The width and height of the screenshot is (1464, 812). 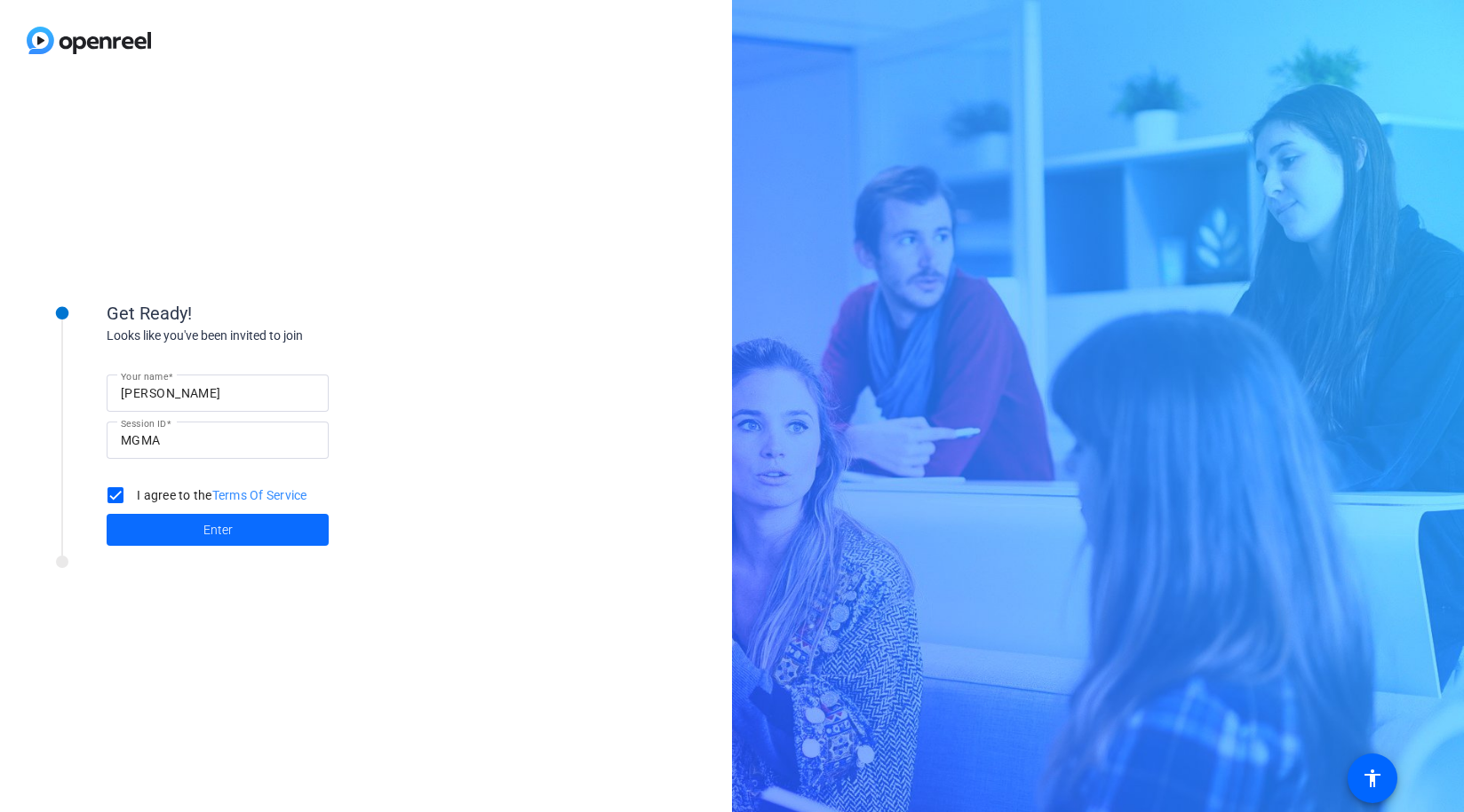 What do you see at coordinates (217, 530) in the screenshot?
I see `span: Enter` at bounding box center [217, 530].